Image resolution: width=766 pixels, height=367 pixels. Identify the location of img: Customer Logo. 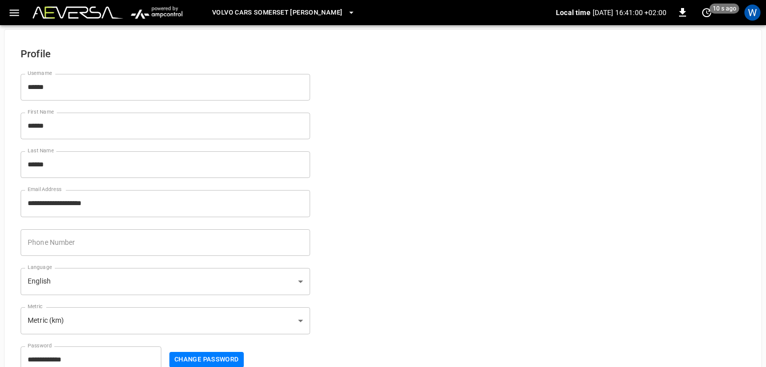
(78, 13).